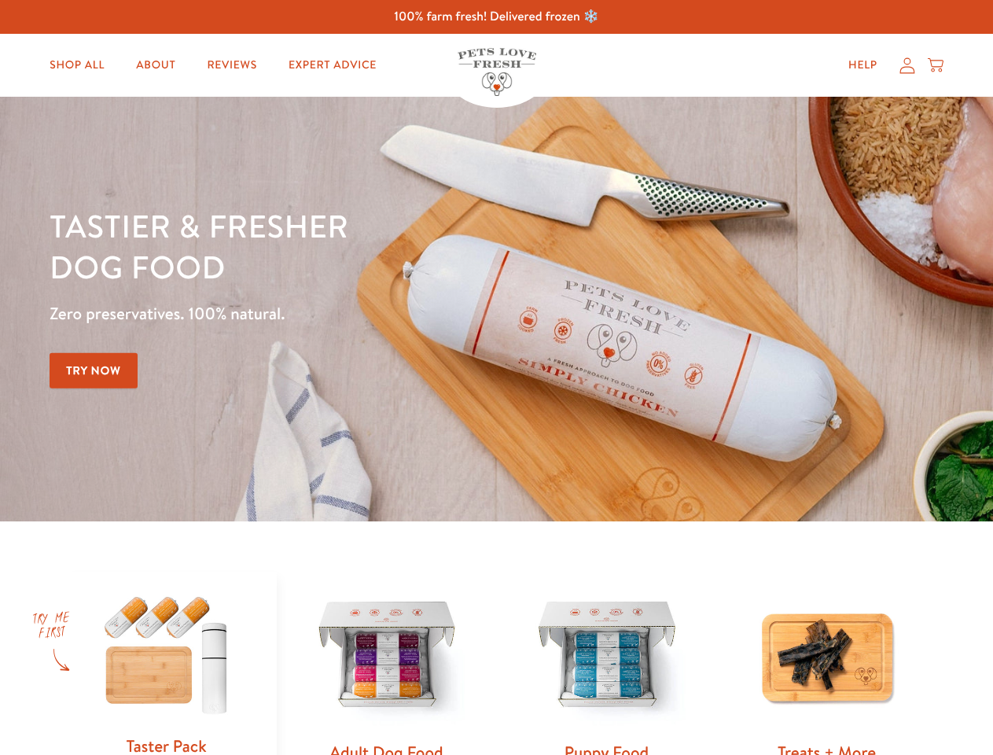 This screenshot has width=993, height=755. I want to click on a: Shop All, so click(77, 65).